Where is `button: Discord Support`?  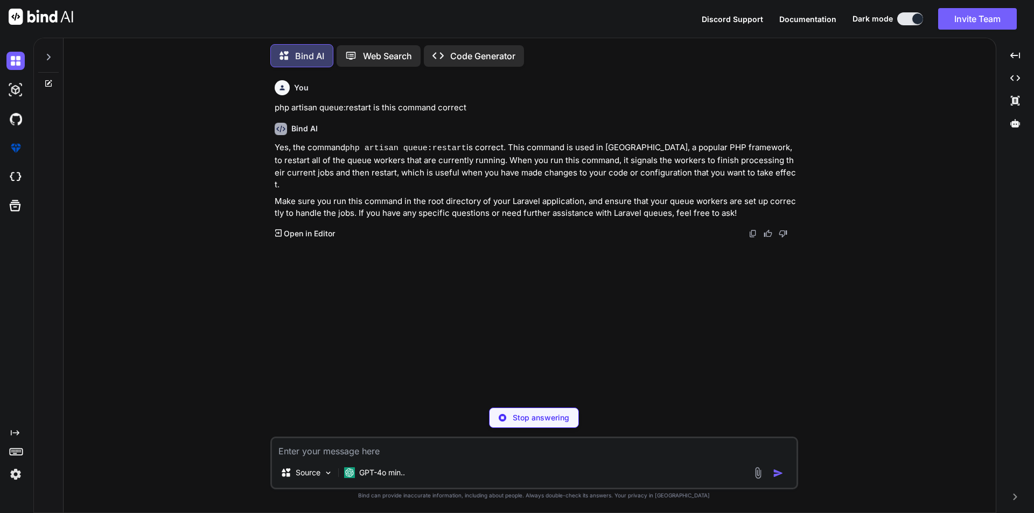 button: Discord Support is located at coordinates (733, 19).